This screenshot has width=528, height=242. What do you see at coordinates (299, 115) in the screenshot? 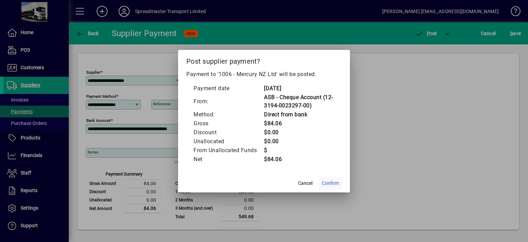
I see `td: Direct from bank` at bounding box center [299, 115].